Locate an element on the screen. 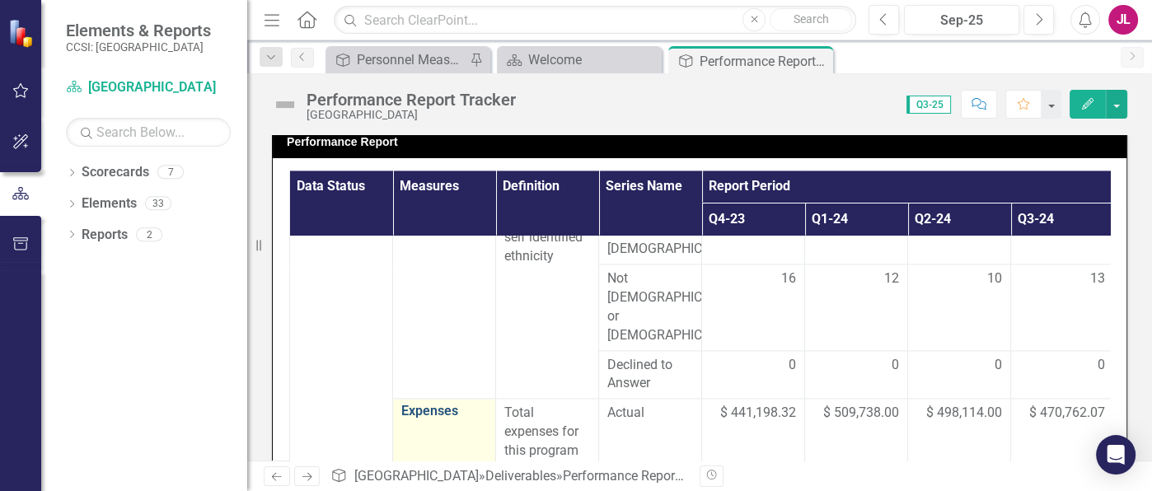 This screenshot has width=1152, height=491. img: Not Defined is located at coordinates (285, 105).